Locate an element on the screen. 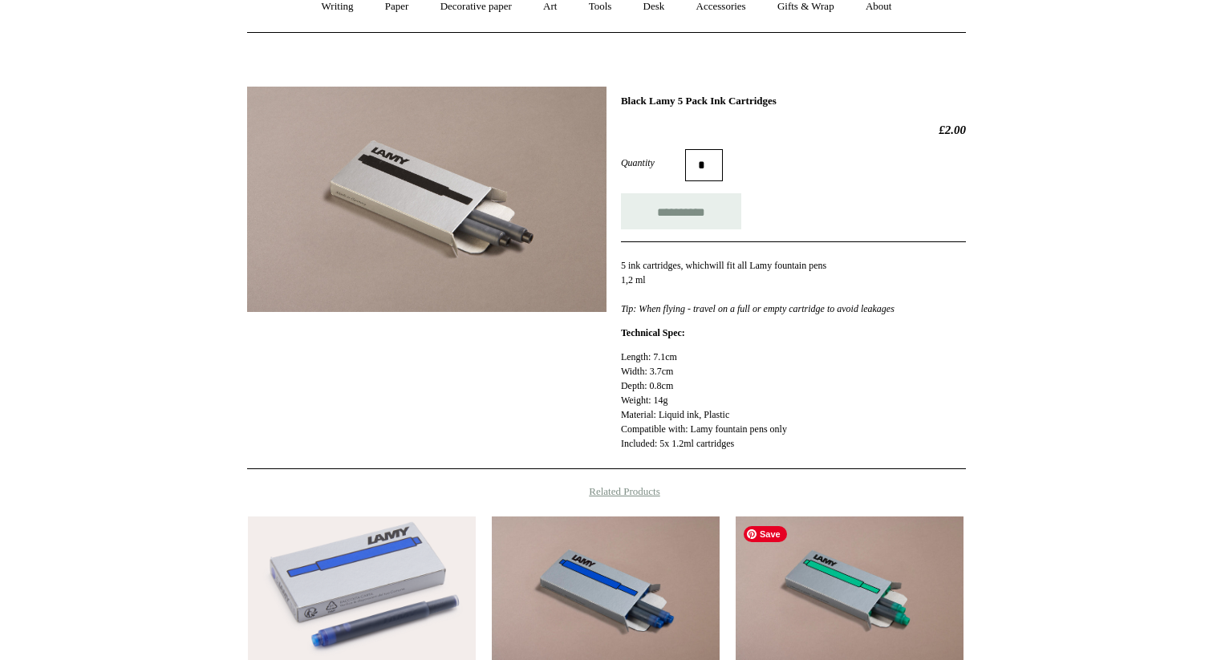 This screenshot has height=660, width=1213. span: Tip: When flying - travel on a full or empty cartridge to avoid leakages is located at coordinates (757, 309).